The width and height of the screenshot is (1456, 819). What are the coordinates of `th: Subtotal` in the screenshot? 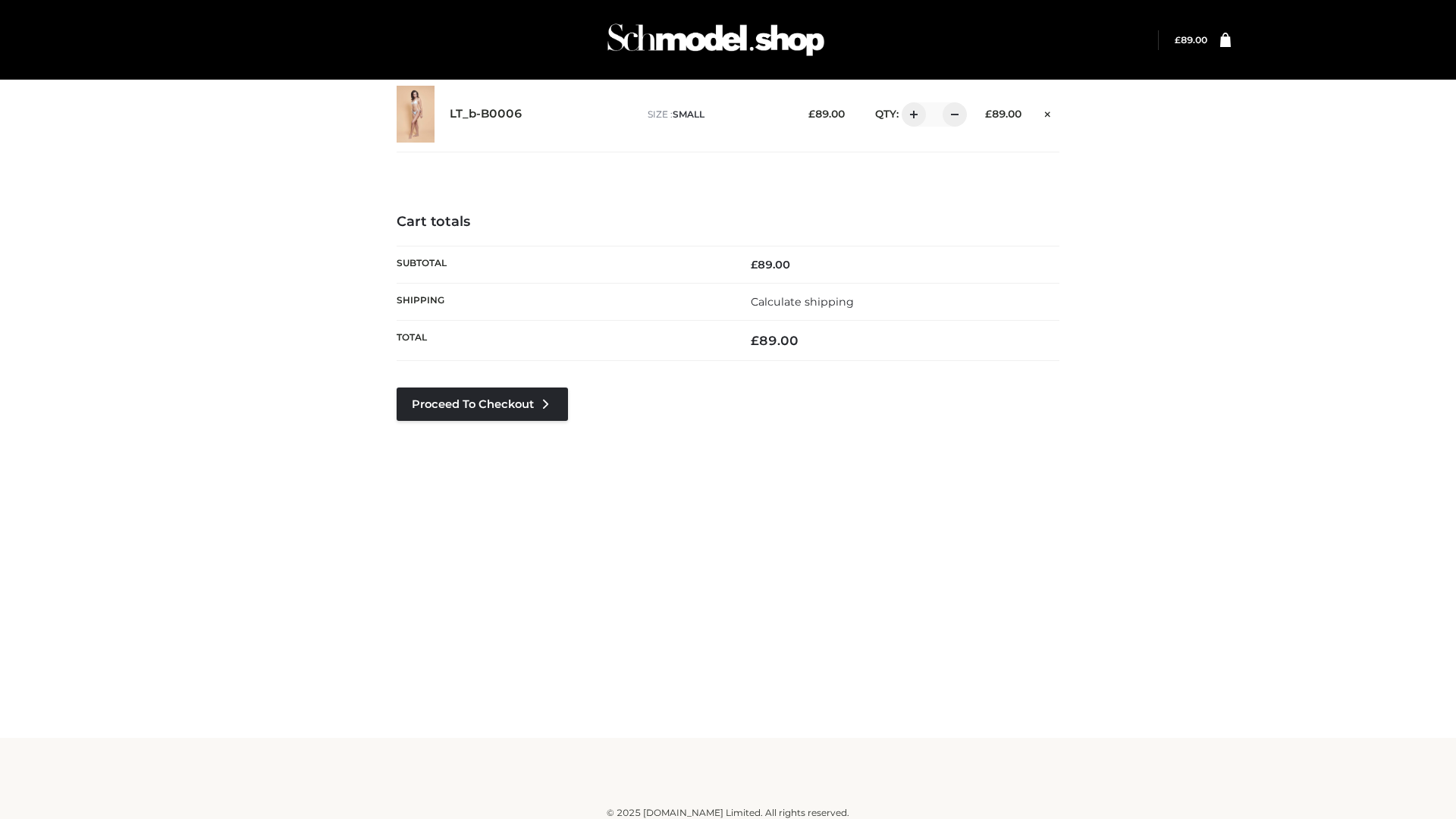 It's located at (562, 264).